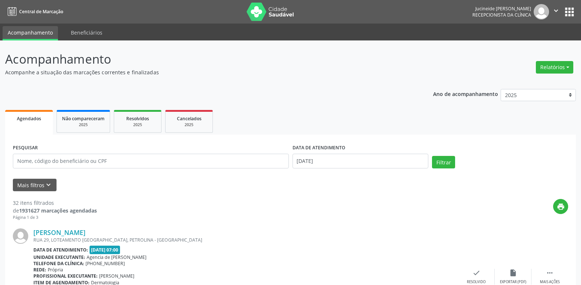  Describe the element at coordinates (87, 32) in the screenshot. I see `a: Beneficiários` at that location.